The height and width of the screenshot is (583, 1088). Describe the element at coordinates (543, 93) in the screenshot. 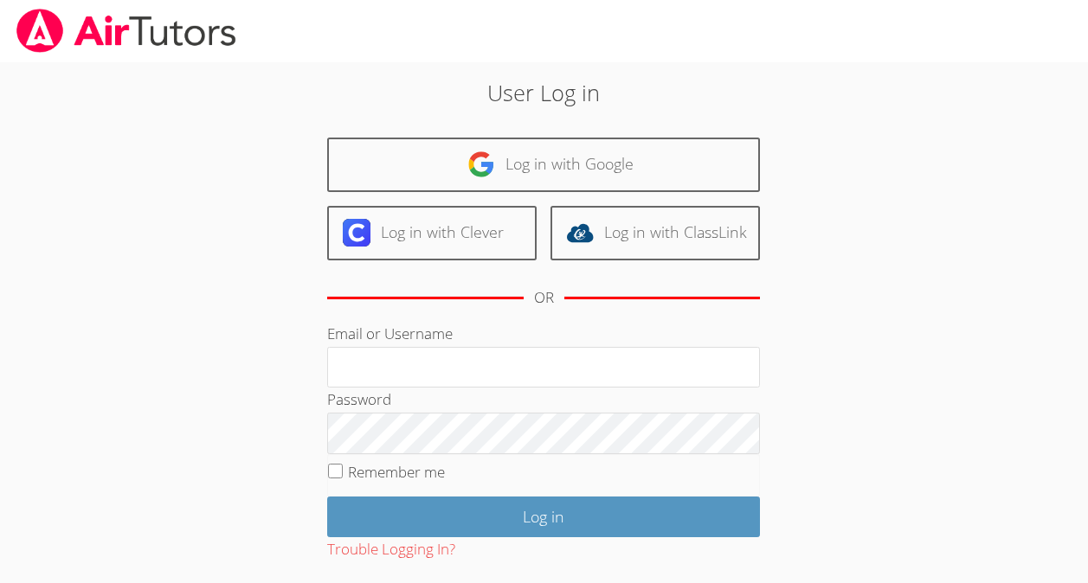

I see `h2: User Log in` at that location.